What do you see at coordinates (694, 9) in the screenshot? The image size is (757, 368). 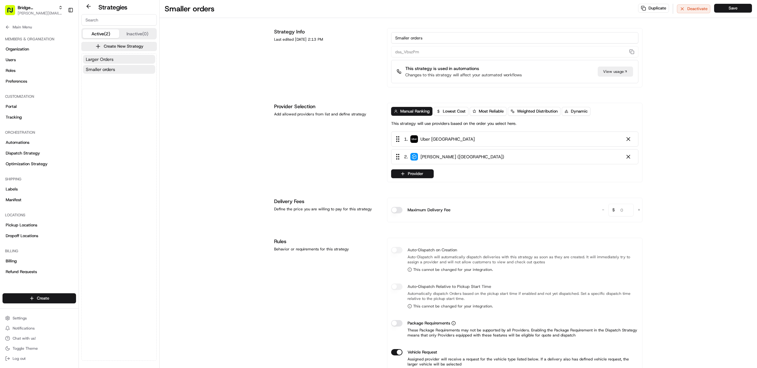 I see `button: Deactivate` at bounding box center [694, 9].